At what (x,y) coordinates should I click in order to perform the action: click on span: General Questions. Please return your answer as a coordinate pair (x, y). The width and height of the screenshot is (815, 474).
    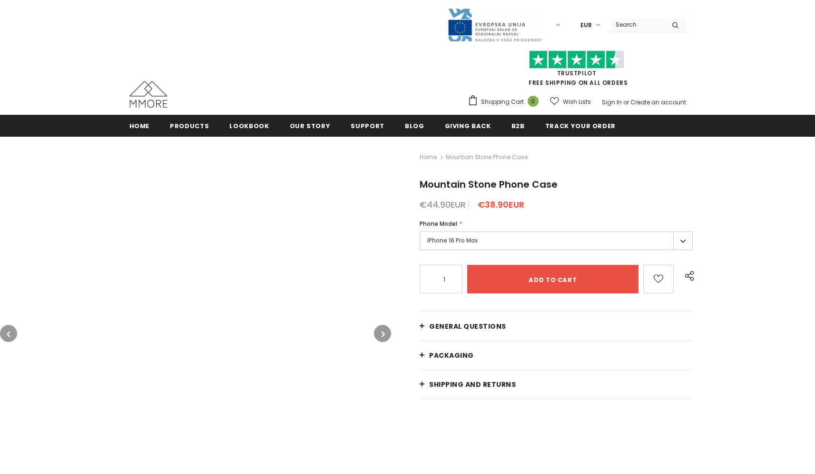
    Looking at the image, I should click on (468, 326).